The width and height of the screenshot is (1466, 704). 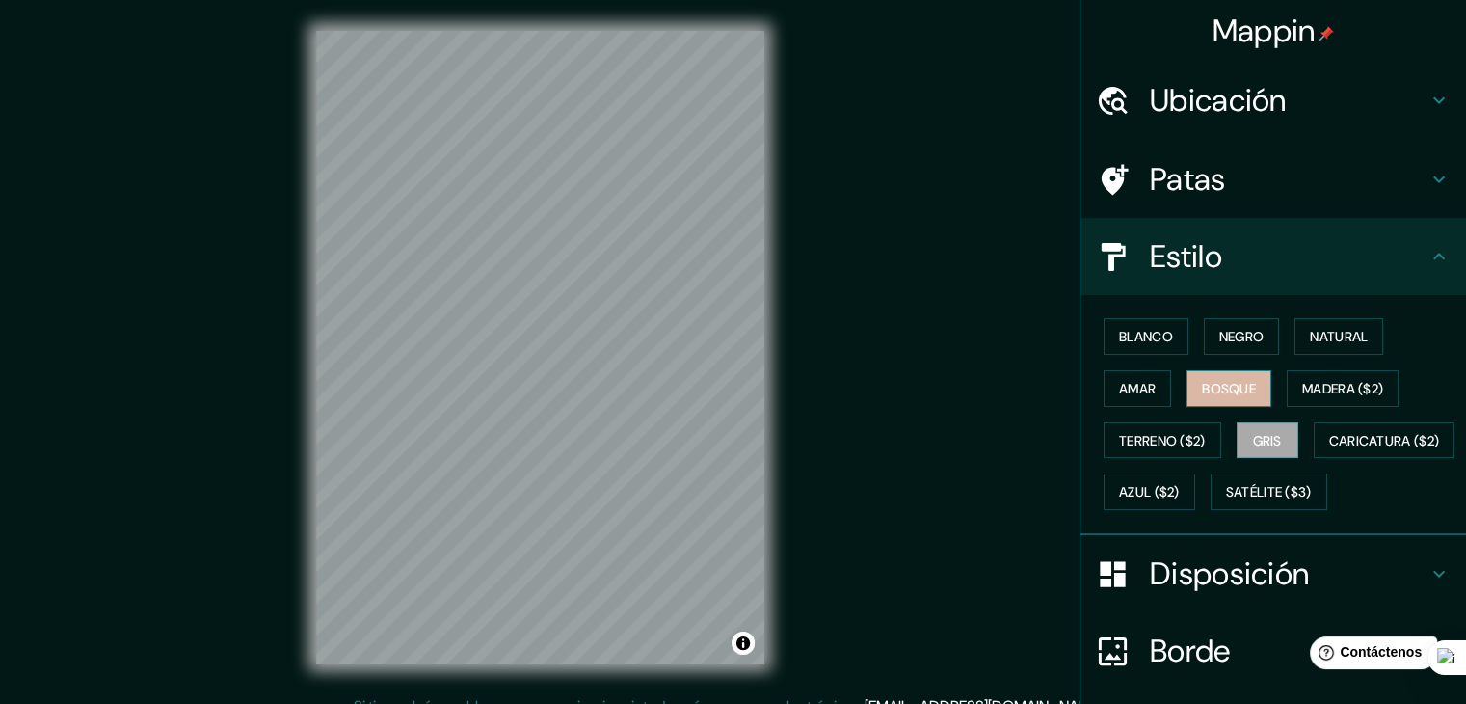 I want to click on img: pin-icon.png, so click(x=1327, y=34).